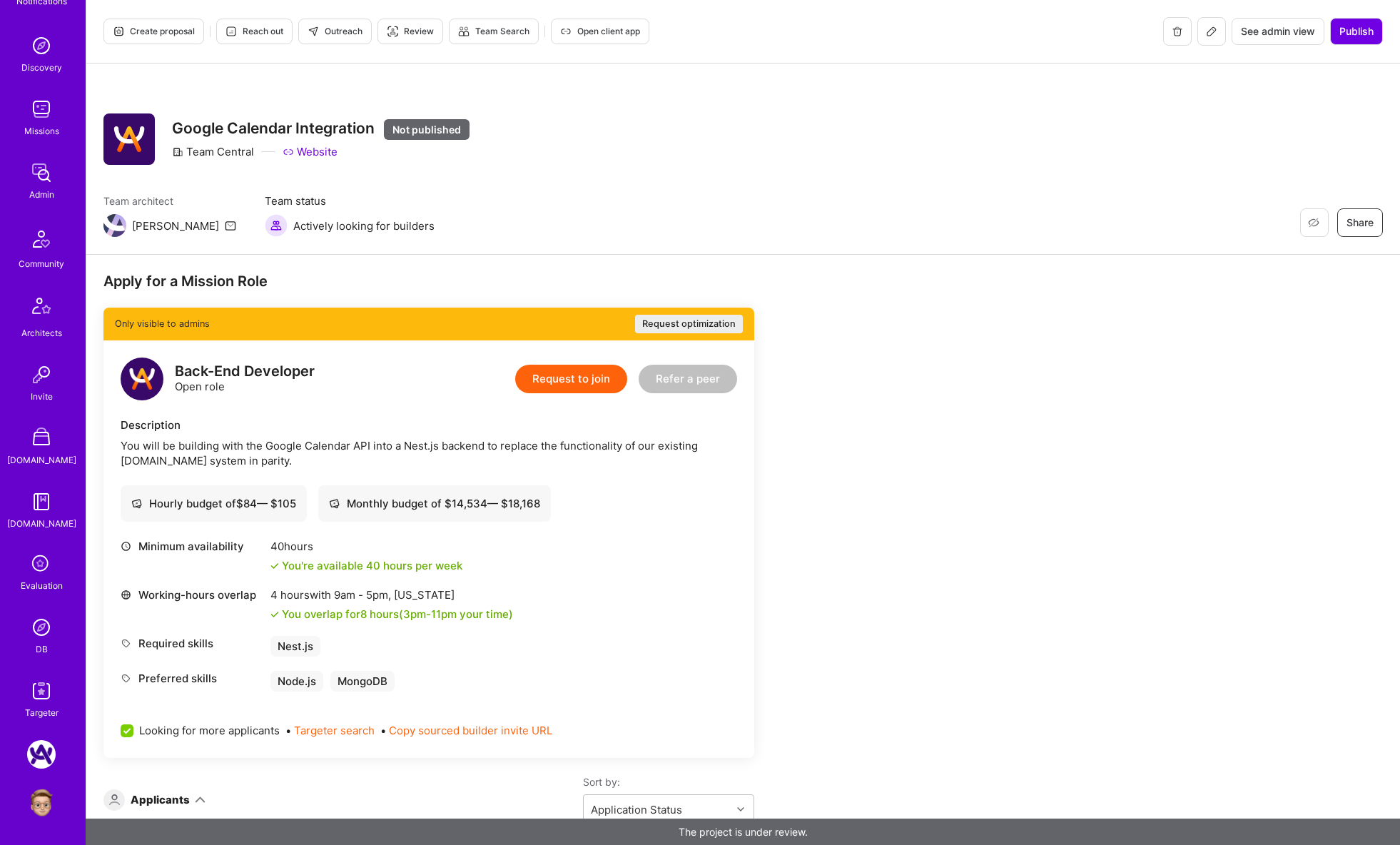  I want to click on button: Refer a peer, so click(688, 379).